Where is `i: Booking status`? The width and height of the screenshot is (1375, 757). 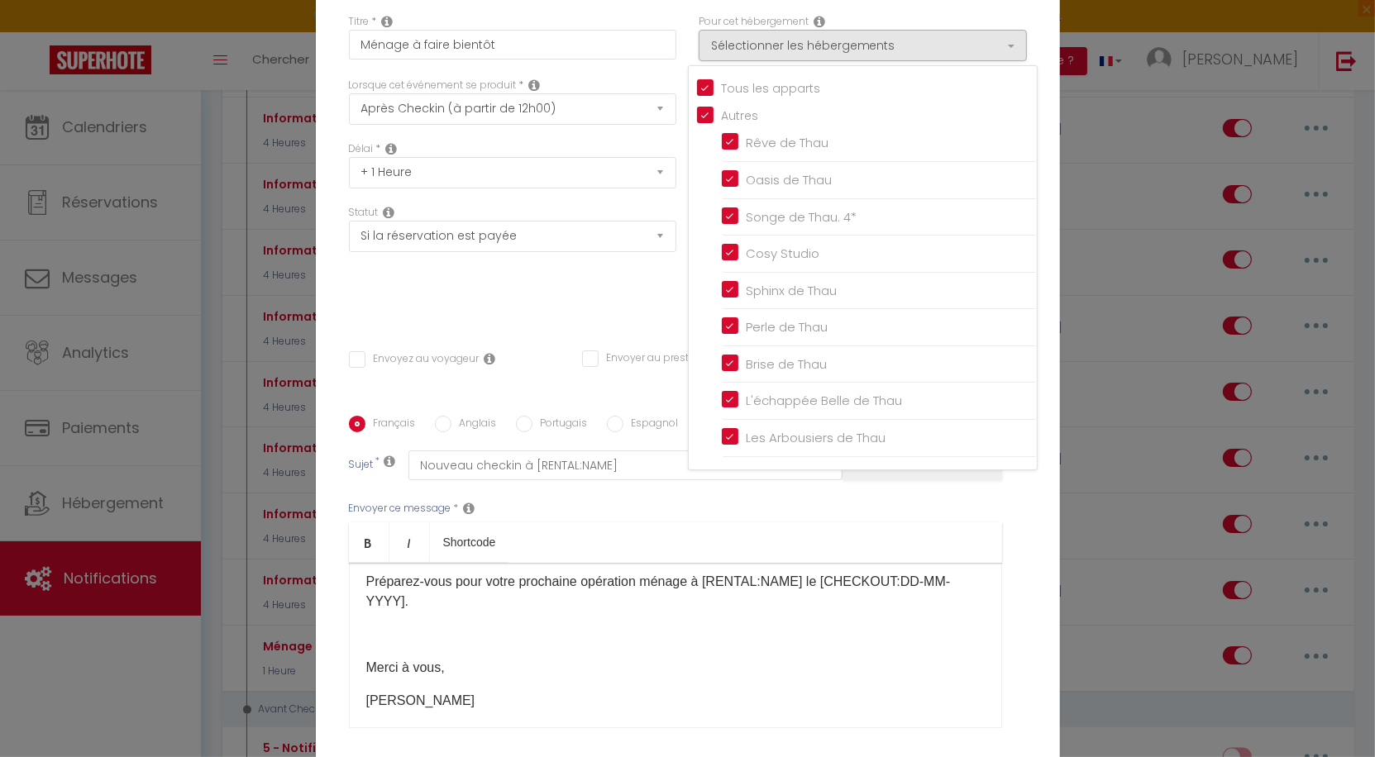
i: Booking status is located at coordinates (389, 212).